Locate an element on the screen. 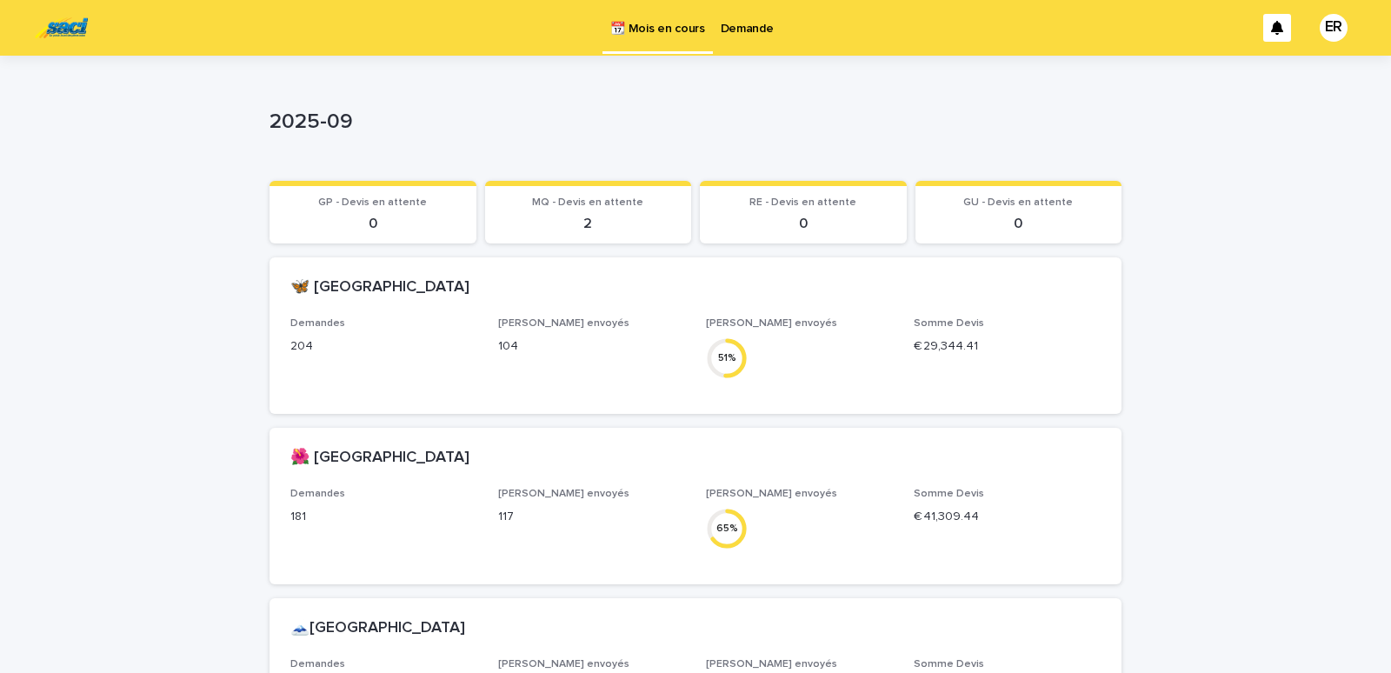 Image resolution: width=1391 pixels, height=673 pixels. span: MQ - Devis en attente is located at coordinates (588, 203).